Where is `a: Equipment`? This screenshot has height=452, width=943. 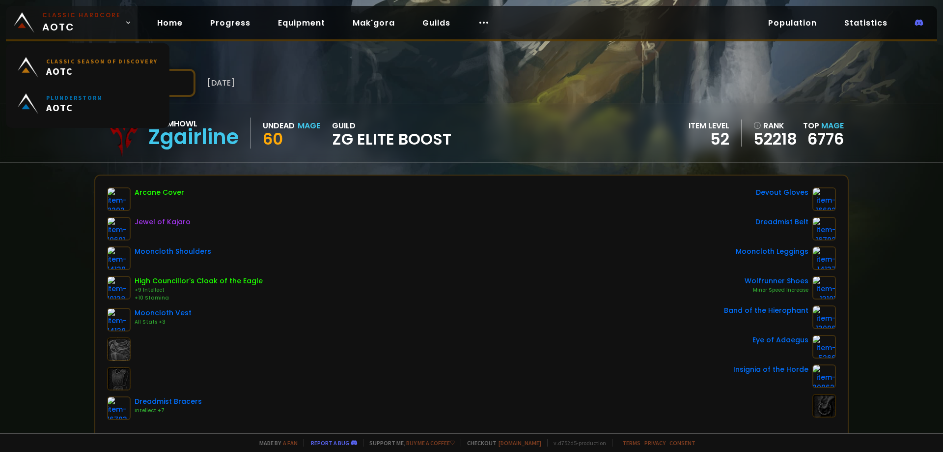
a: Equipment is located at coordinates (302, 23).